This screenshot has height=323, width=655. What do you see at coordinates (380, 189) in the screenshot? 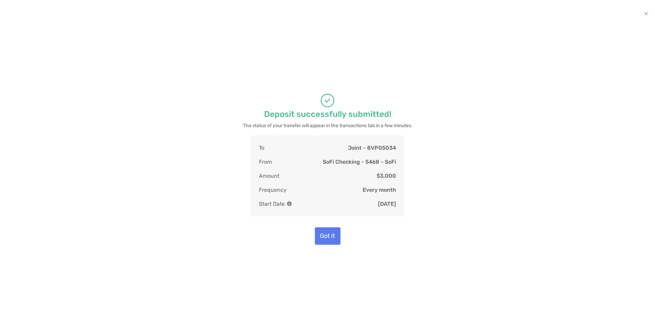
I see `p: Every month` at bounding box center [380, 189].